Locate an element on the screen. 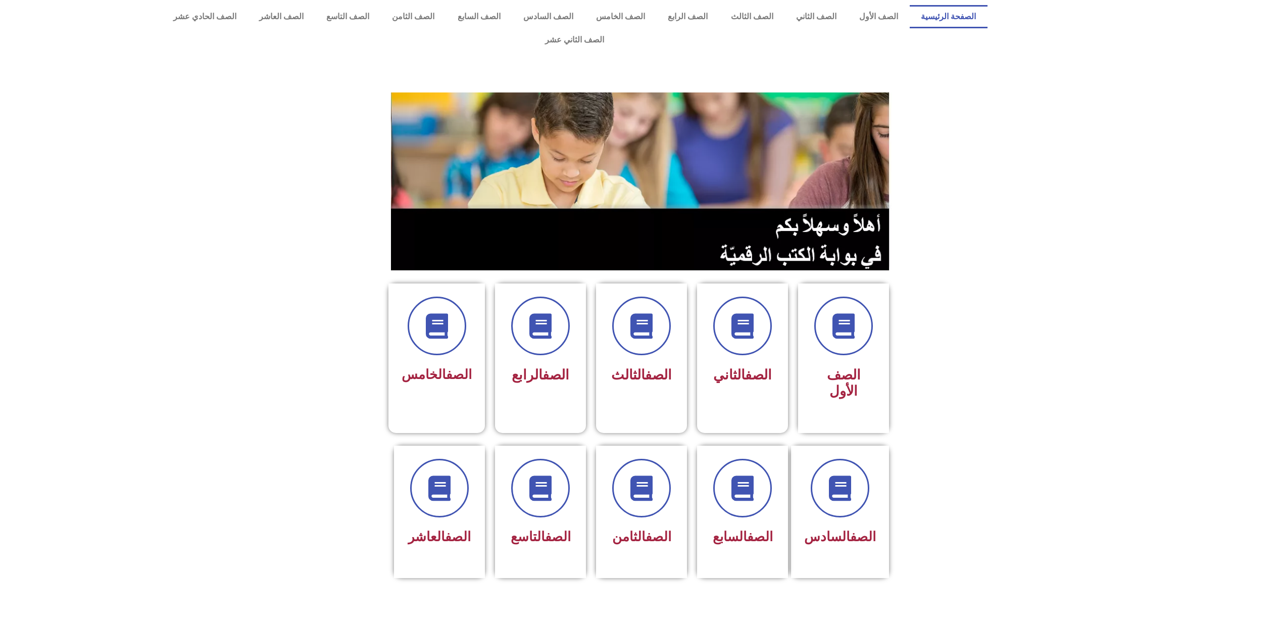 The image size is (1283, 619). span: التاسع is located at coordinates (540, 536).